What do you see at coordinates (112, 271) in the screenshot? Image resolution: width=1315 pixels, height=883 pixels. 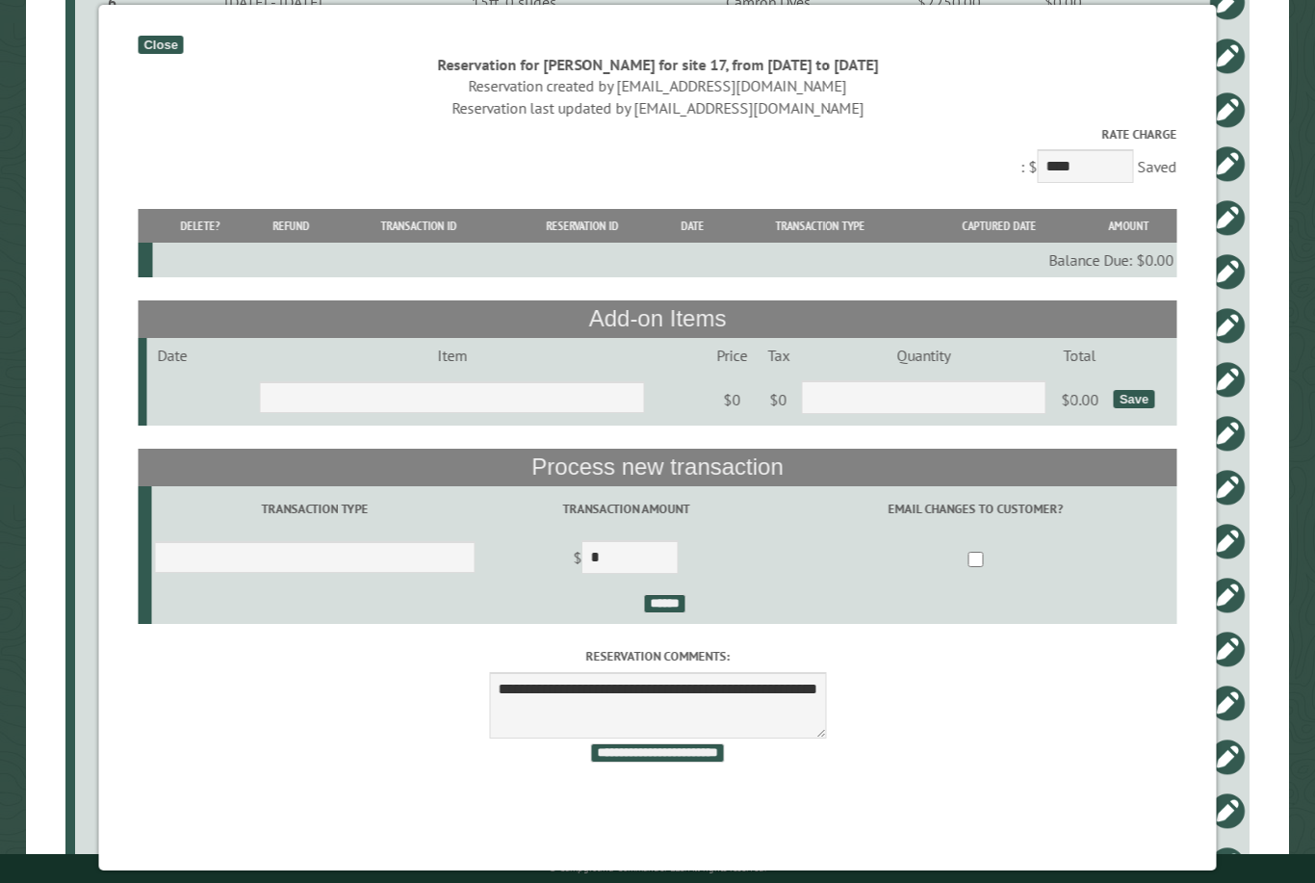 I see `div: 13` at bounding box center [112, 271].